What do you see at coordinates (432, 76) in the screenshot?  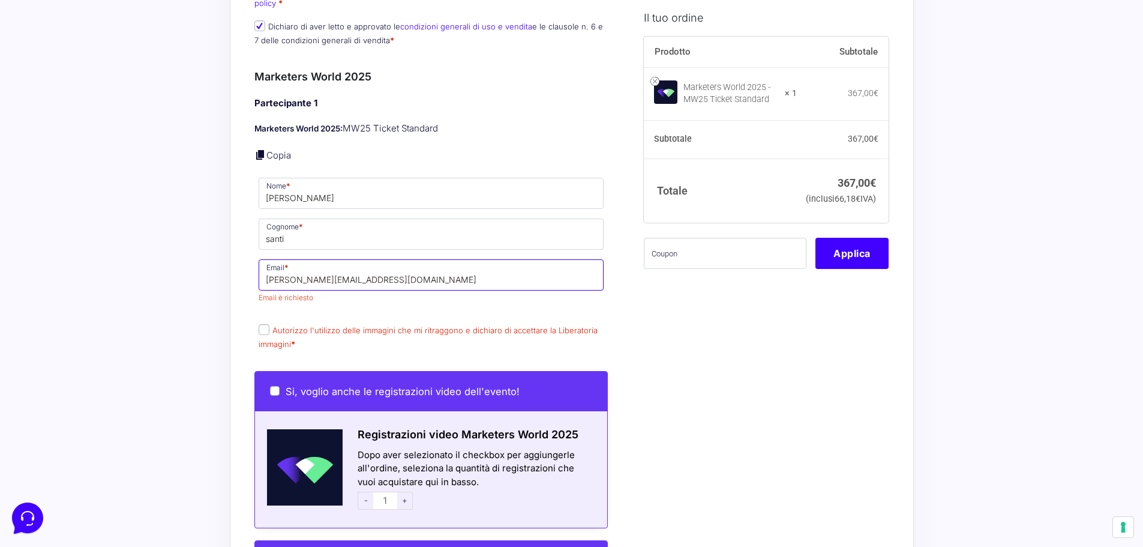 I see `h3: Marketers World 2025` at bounding box center [432, 76].